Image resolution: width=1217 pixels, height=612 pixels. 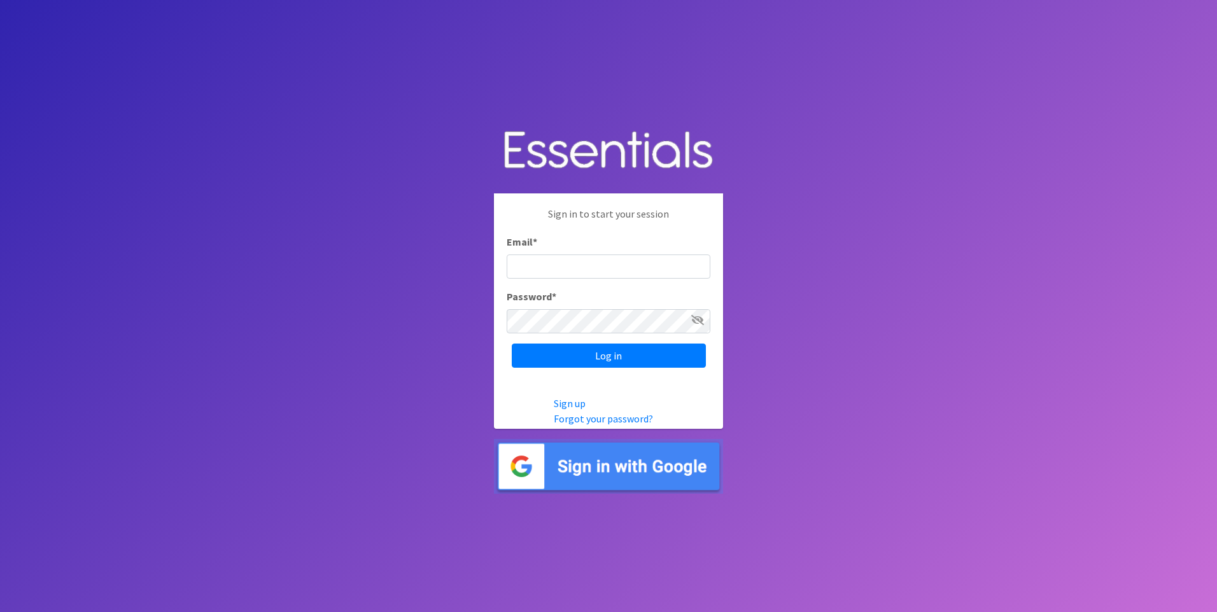 I want to click on label: Password, so click(x=531, y=297).